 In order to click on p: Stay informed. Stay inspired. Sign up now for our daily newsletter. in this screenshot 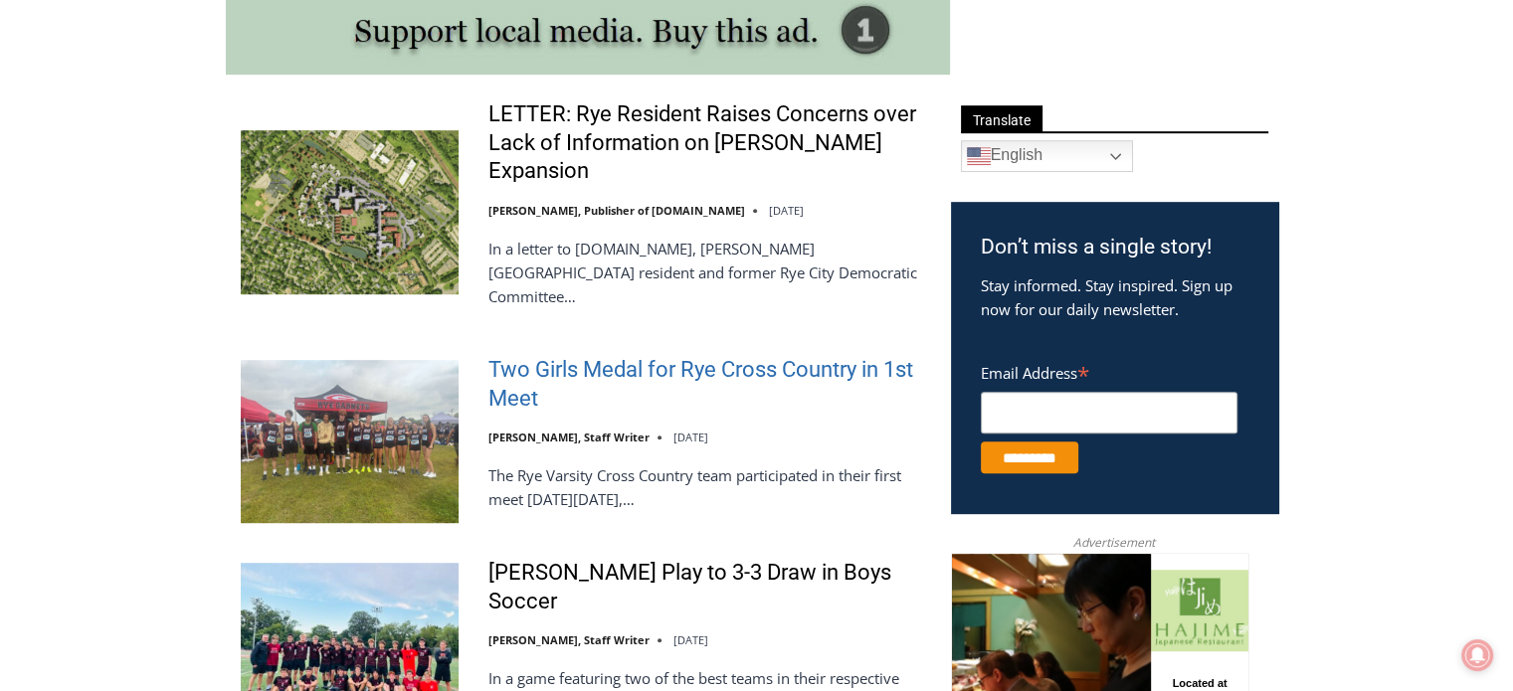, I will do `click(1114, 297)`.